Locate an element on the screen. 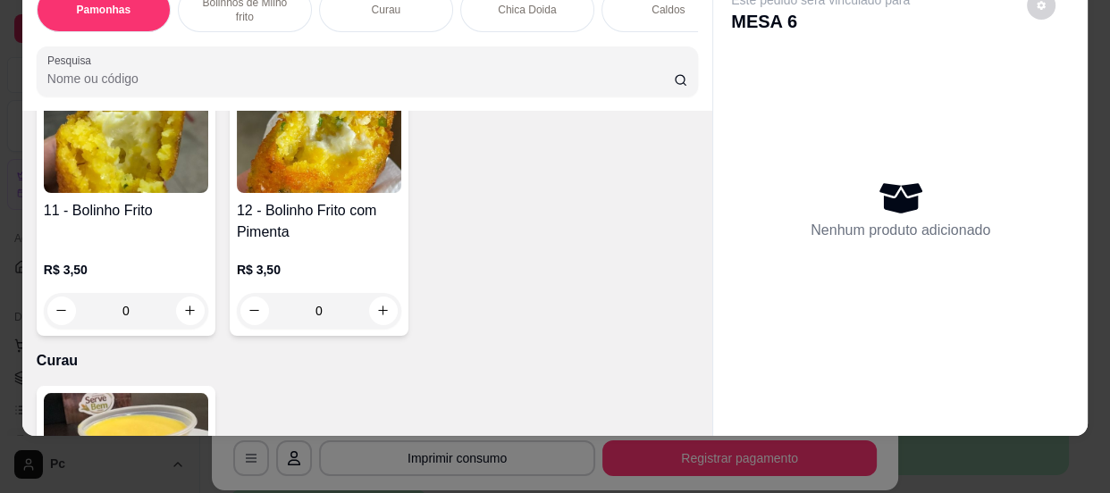 The width and height of the screenshot is (1110, 493). p: MESA 6 is located at coordinates (820, 21).